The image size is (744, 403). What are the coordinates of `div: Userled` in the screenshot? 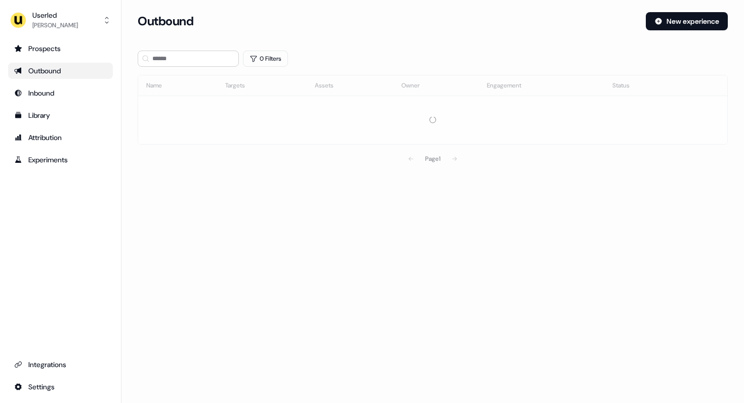 It's located at (55, 15).